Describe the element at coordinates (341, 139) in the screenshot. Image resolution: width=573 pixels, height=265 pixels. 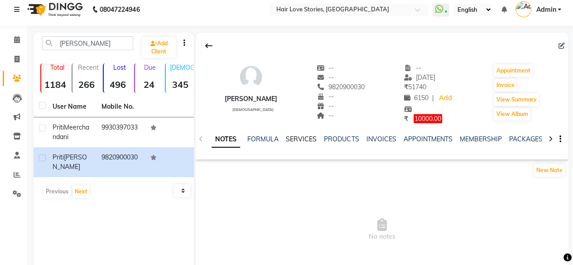
I see `a: PRODUCTS` at that location.